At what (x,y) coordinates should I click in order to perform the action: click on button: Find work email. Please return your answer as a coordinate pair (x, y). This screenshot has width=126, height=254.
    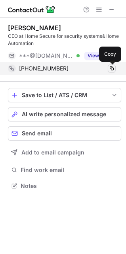
    Looking at the image, I should click on (65, 170).